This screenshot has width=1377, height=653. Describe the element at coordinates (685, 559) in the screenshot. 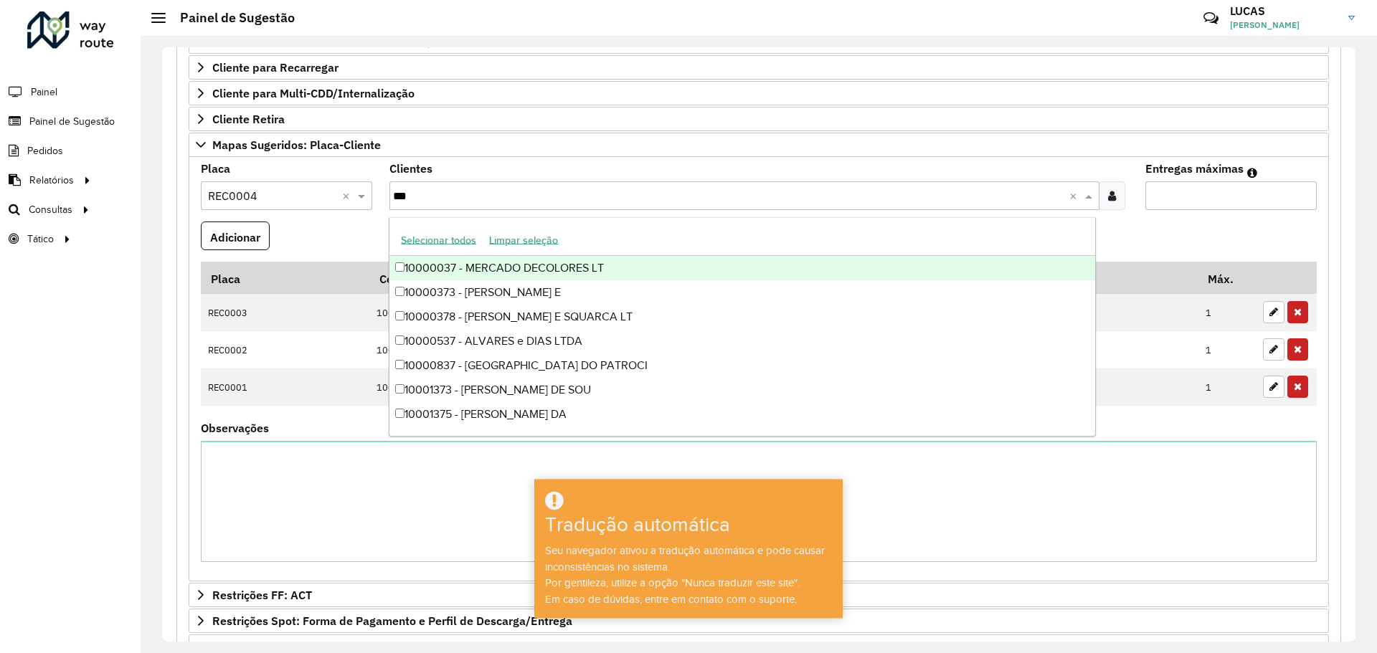

I see `font: Seu navegador ativou a tradução automática e pode causar inconsistências no sistema.` at that location.